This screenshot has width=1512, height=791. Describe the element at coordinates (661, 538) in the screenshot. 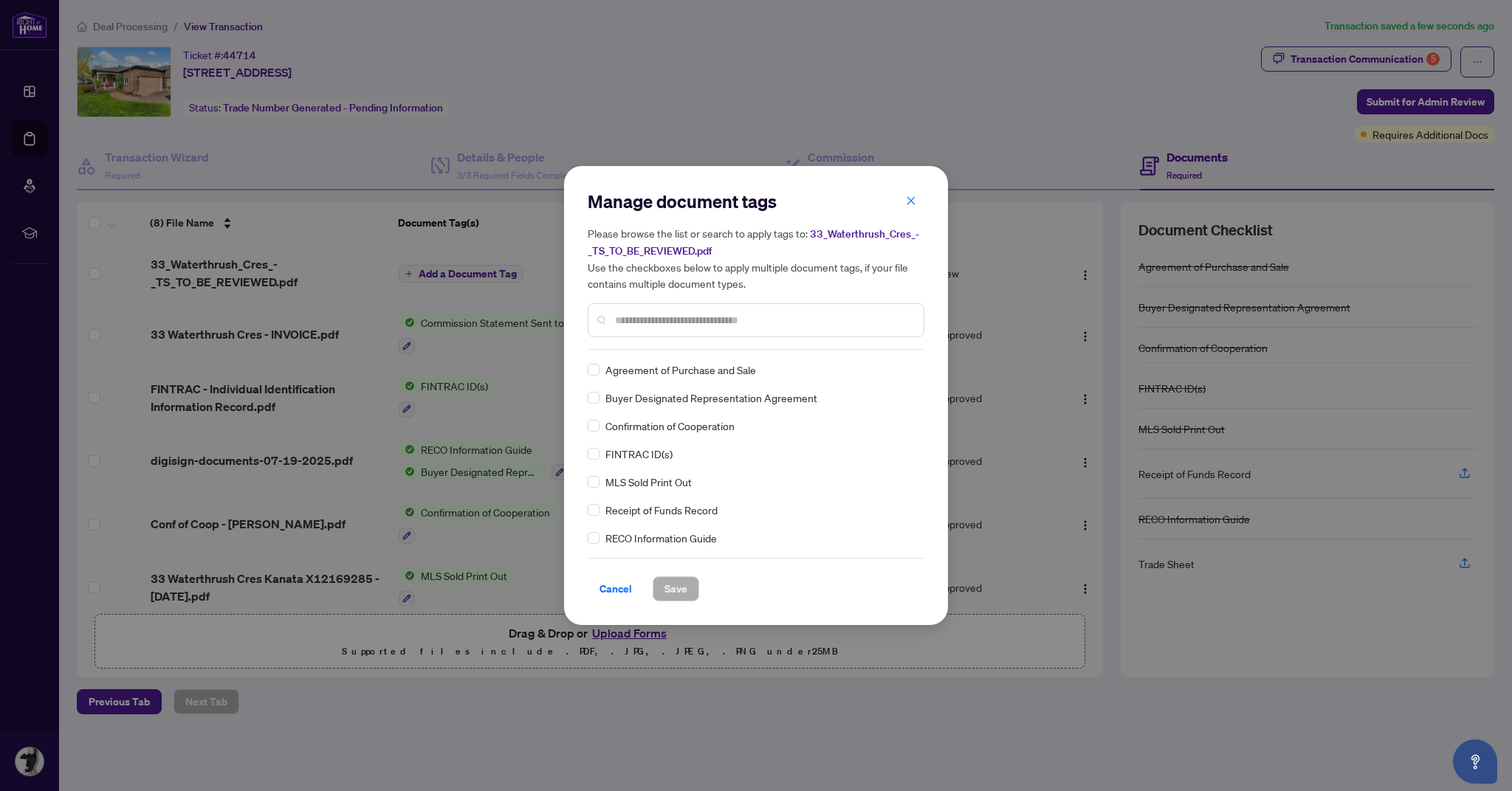

I see `span: RECO Information Guide` at that location.